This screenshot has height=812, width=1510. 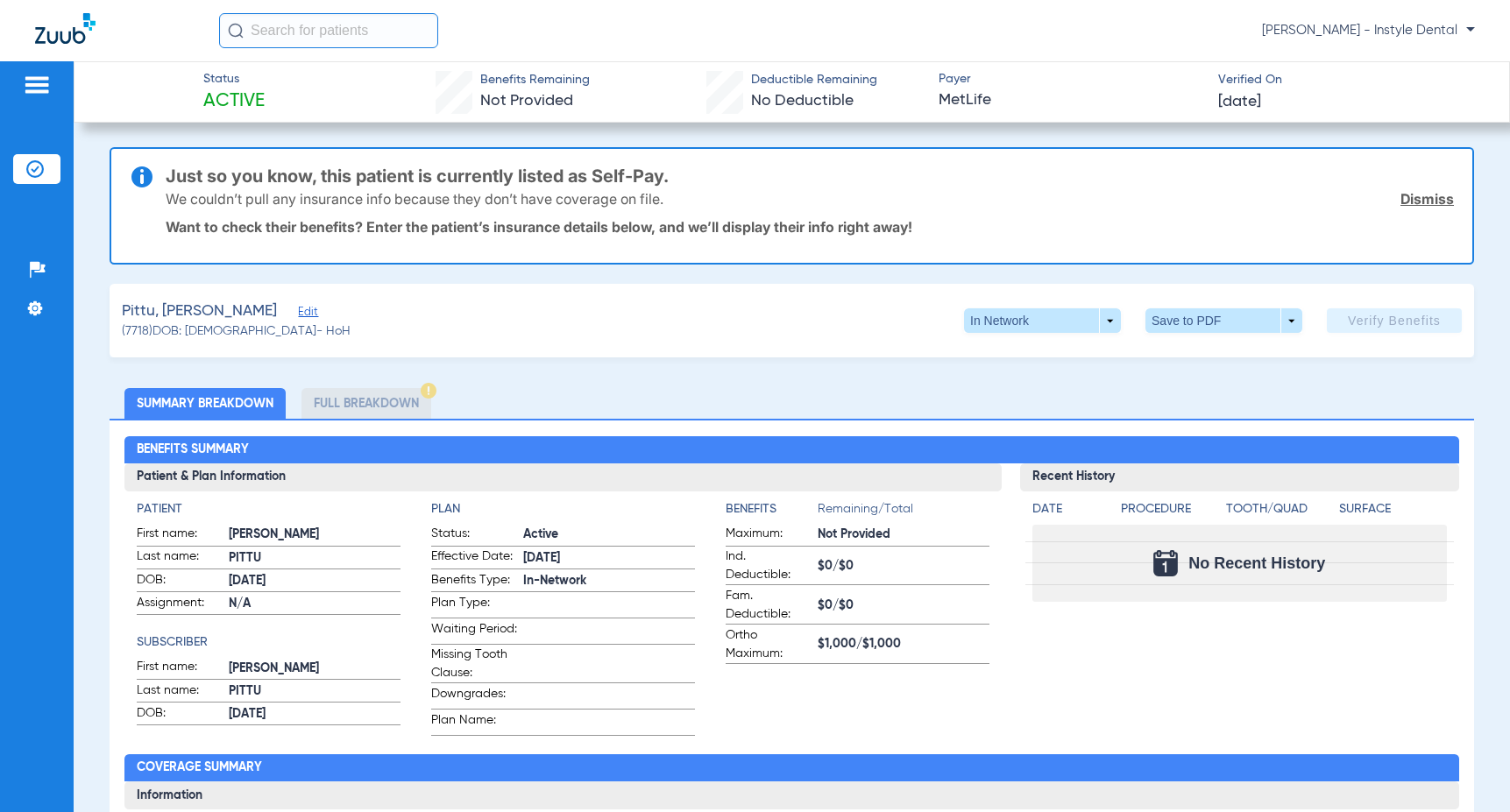 I want to click on span: Payer, so click(x=1070, y=79).